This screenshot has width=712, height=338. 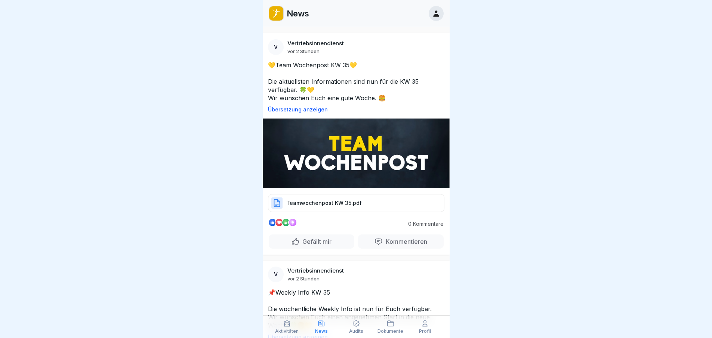 I want to click on p: Aktivitäten, so click(x=286, y=331).